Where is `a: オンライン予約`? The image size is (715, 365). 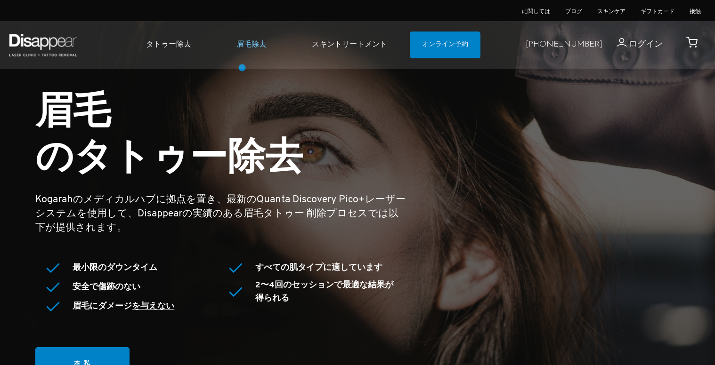 a: オンライン予約 is located at coordinates (445, 45).